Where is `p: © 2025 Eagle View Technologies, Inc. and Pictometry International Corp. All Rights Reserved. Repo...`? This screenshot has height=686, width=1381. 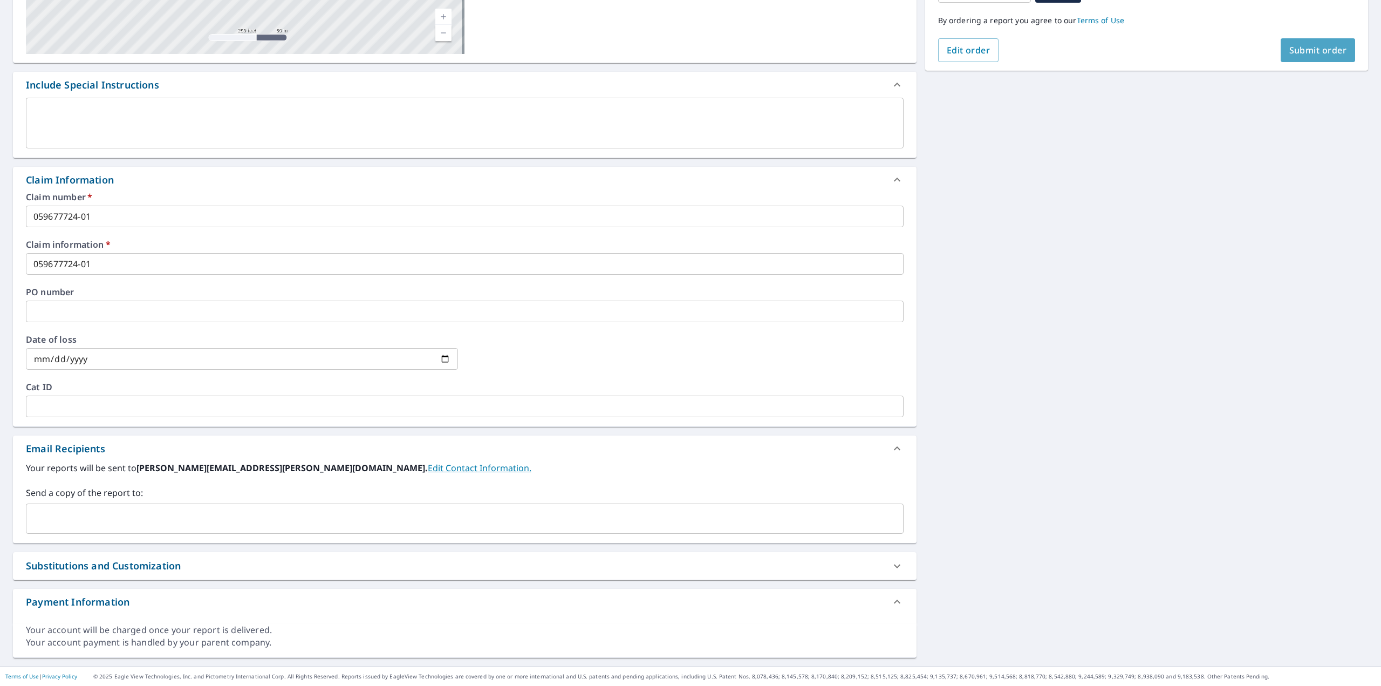
p: © 2025 Eagle View Technologies, Inc. and Pictometry International Corp. All Rights Reserved. Repo... is located at coordinates (734, 676).